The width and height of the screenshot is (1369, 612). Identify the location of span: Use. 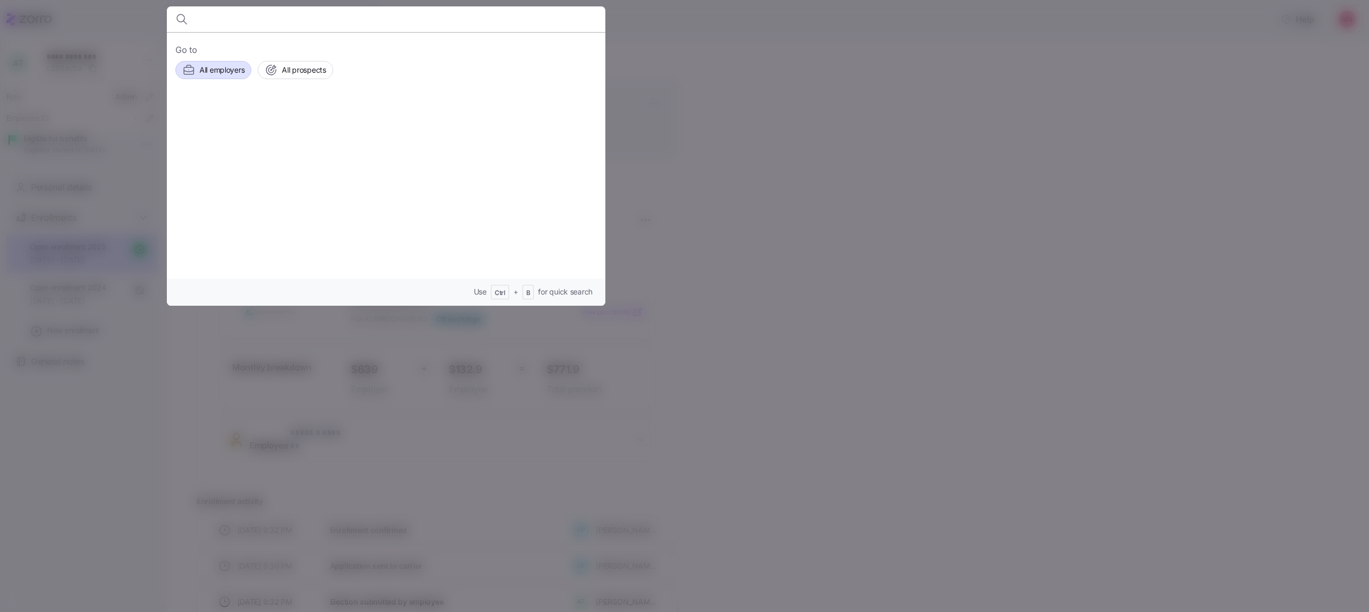
(480, 292).